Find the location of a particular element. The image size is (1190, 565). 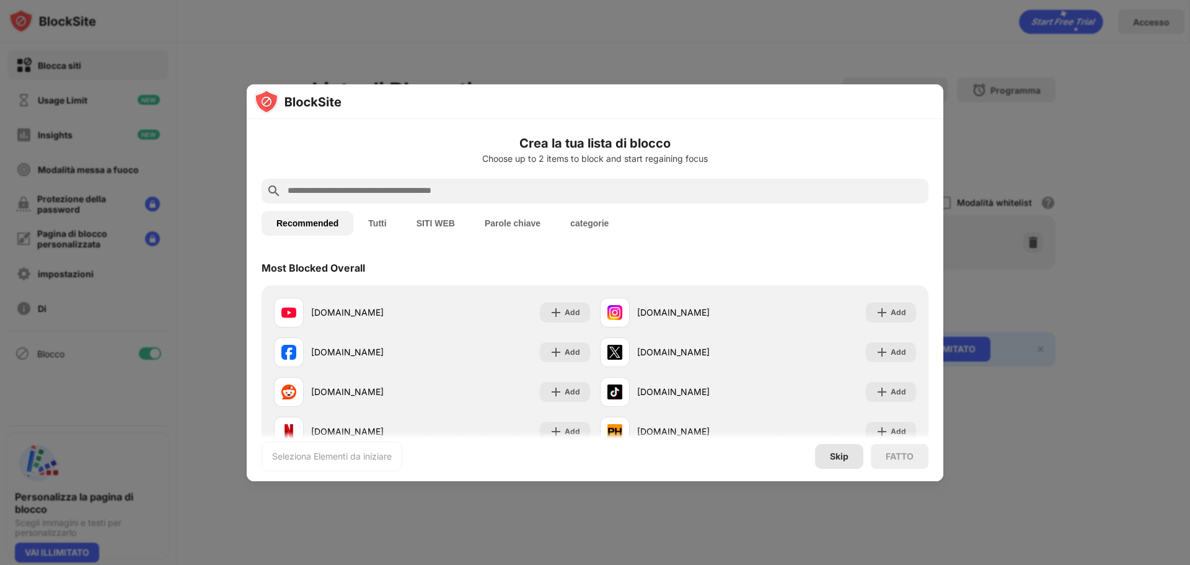

button: SITI WEB is located at coordinates (436, 223).